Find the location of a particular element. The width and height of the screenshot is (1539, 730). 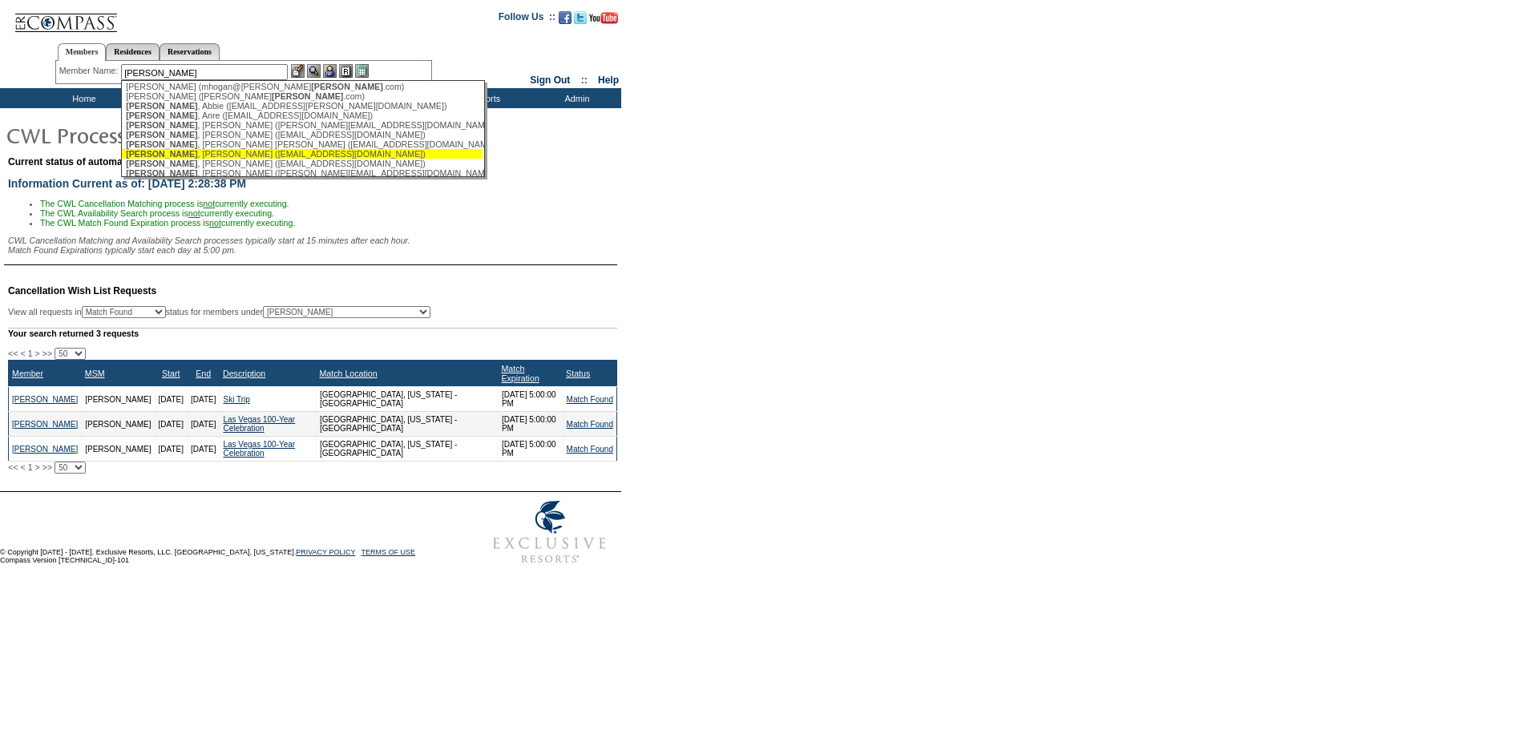

a: Become our fan on Facebook is located at coordinates (565, 21).